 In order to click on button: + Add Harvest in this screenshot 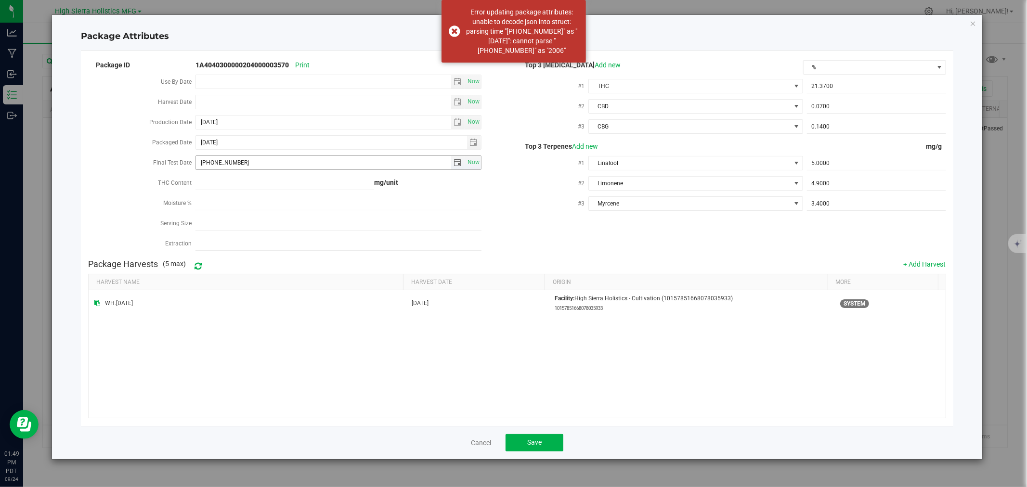, I will do `click(925, 264)`.